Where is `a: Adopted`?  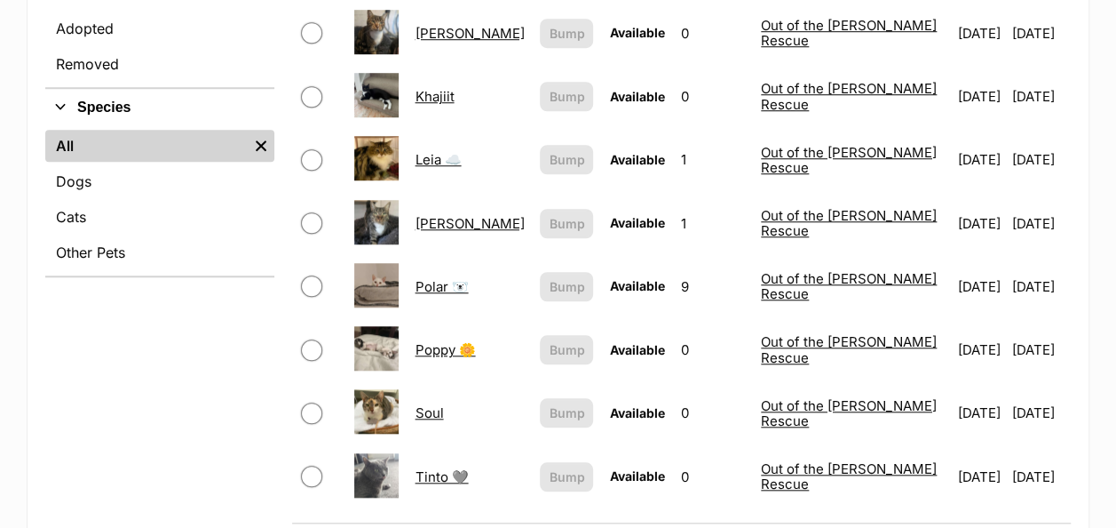 a: Adopted is located at coordinates (160, 28).